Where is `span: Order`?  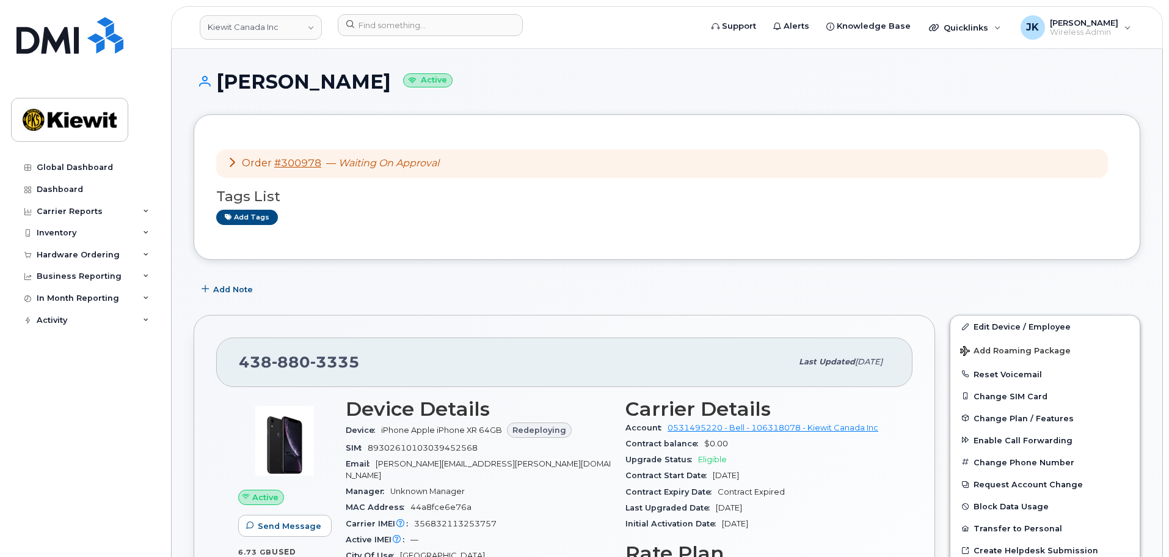
span: Order is located at coordinates (257, 163).